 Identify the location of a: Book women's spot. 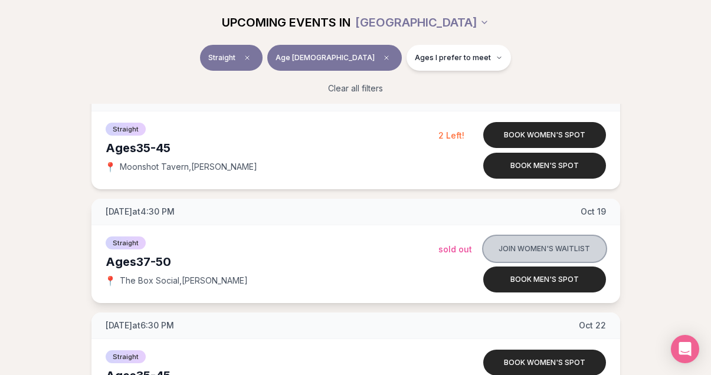
(545, 135).